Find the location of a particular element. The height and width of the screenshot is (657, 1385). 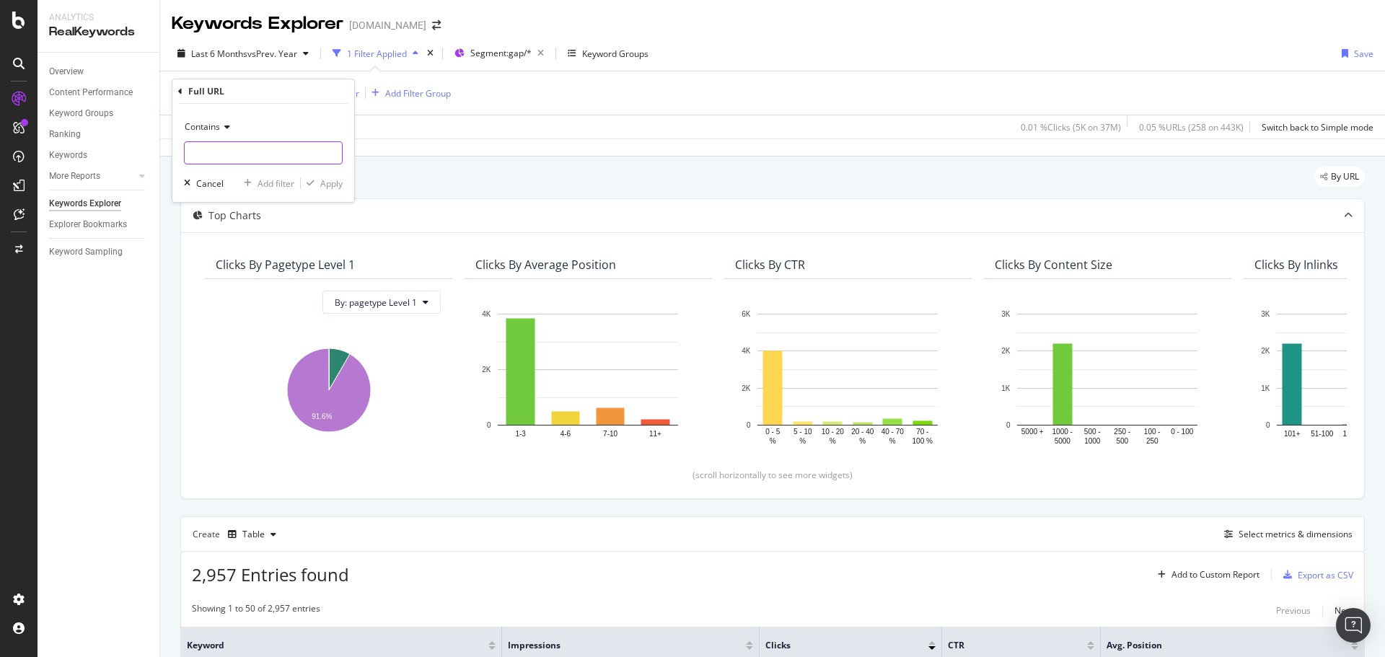

button: Previous is located at coordinates (1293, 611).